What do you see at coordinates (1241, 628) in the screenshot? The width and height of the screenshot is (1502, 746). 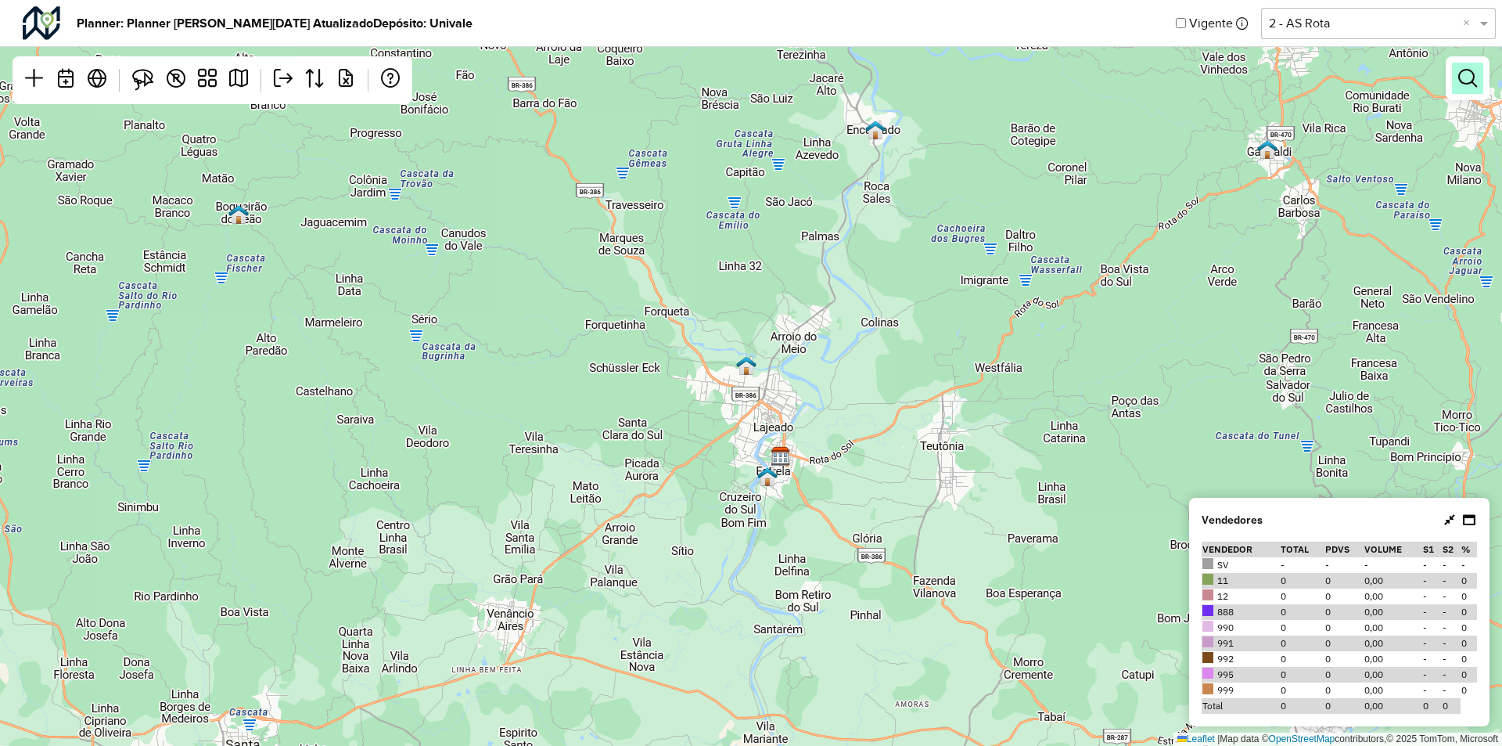 I see `td: 990` at bounding box center [1241, 628].